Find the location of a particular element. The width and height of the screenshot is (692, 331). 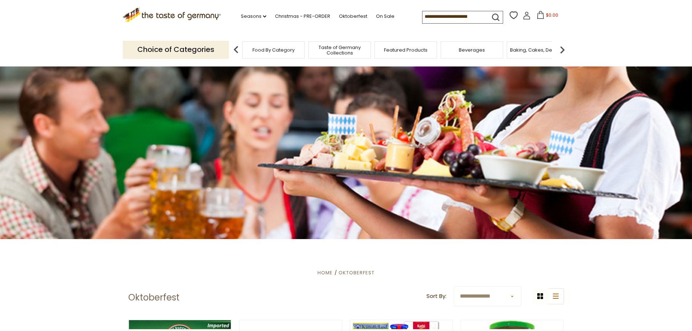

span: Oktoberfest is located at coordinates (356, 272).